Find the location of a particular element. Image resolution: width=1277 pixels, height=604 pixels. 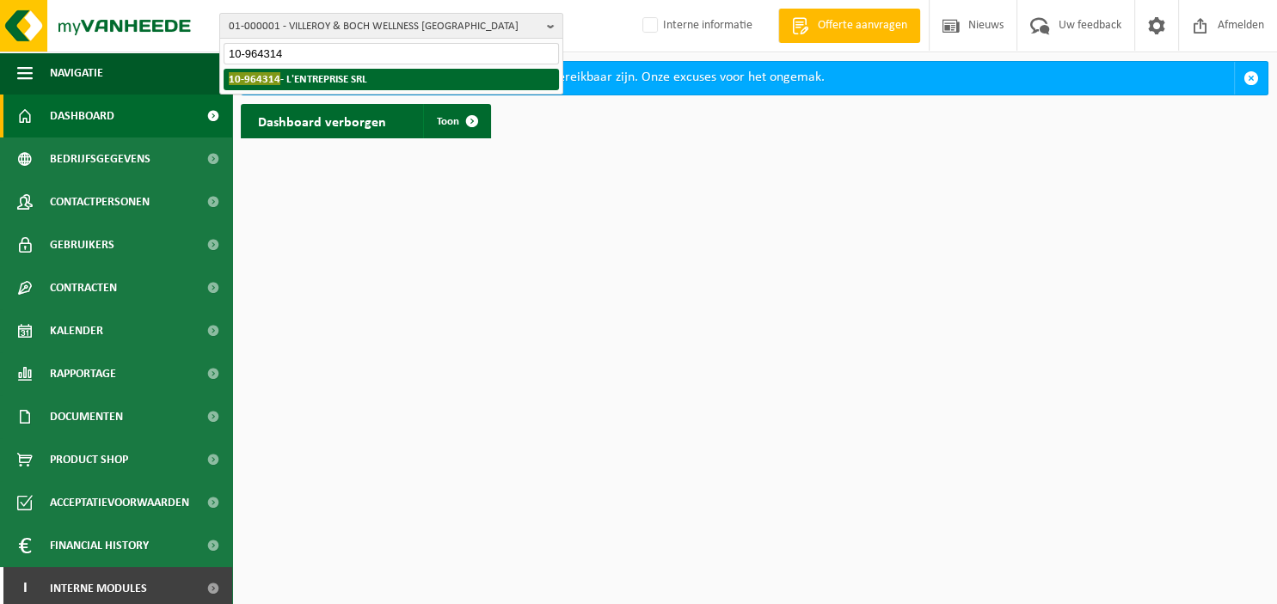

strong: - L'ENTREPRISE SRL is located at coordinates (297, 78).